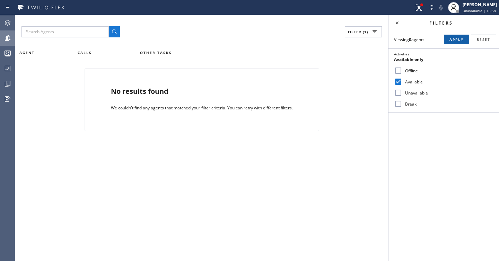 The width and height of the screenshot is (499, 261). What do you see at coordinates (202, 108) in the screenshot?
I see `span: We couldn't find any agents that matched your filter criteria. You can retry with different filters.` at bounding box center [202, 108].